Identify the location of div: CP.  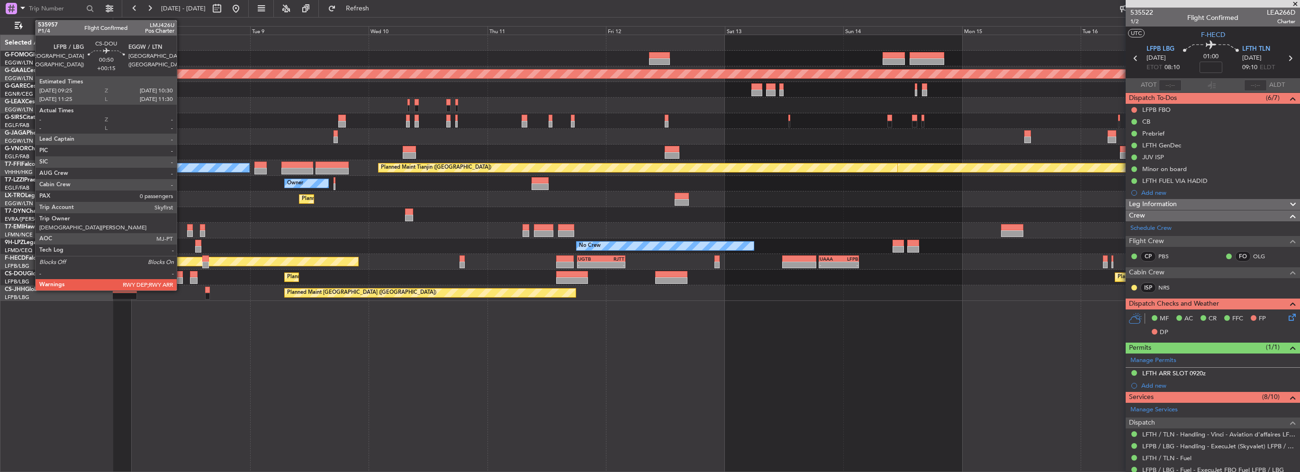
(1148, 256).